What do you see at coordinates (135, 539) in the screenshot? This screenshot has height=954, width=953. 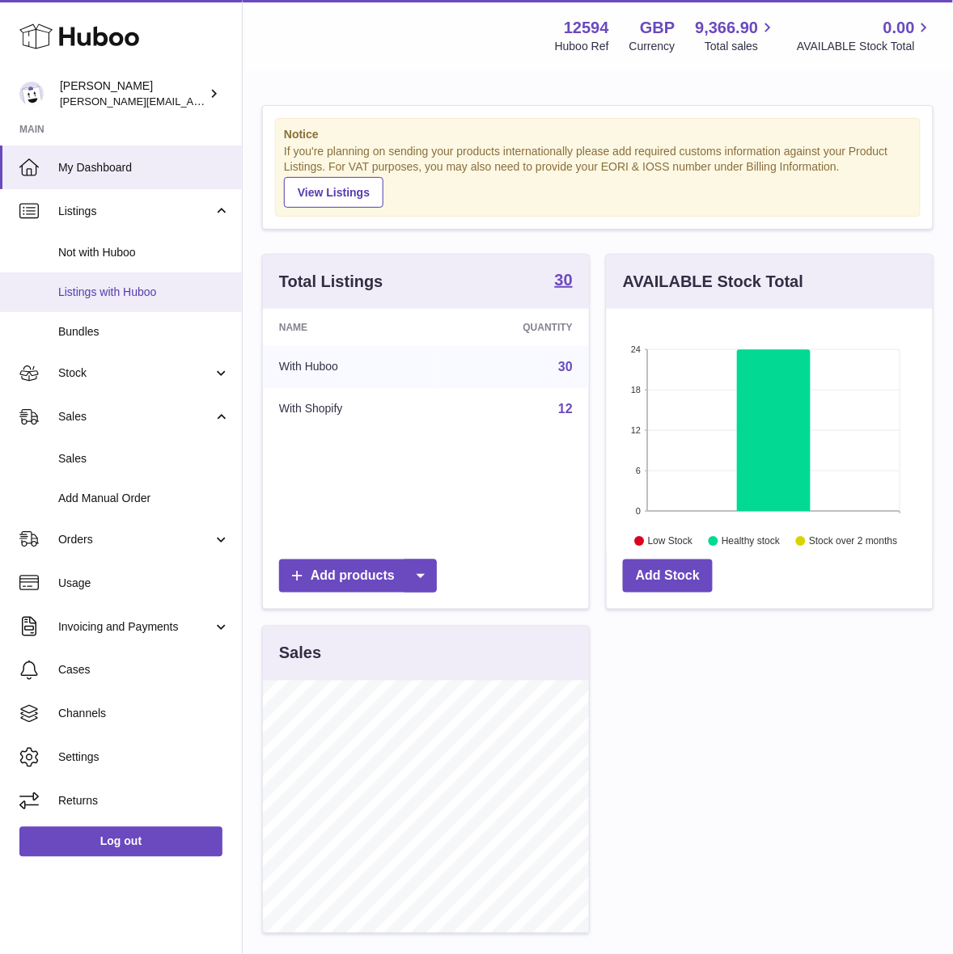 I see `span: Orders` at bounding box center [135, 539].